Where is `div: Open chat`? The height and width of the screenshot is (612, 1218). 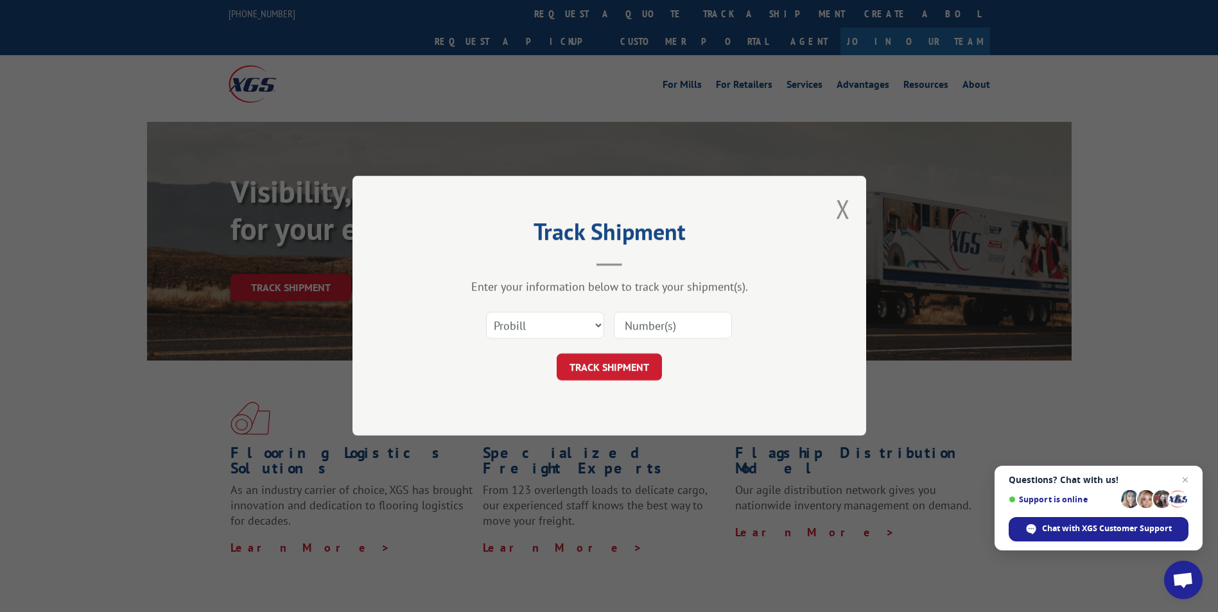 div: Open chat is located at coordinates (1183, 580).